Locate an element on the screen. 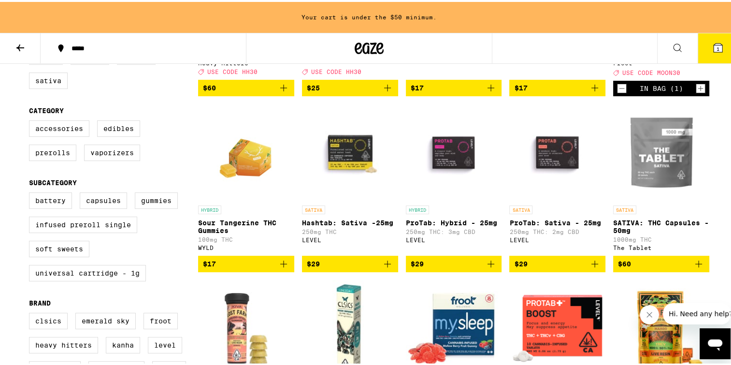  div: The Tablet is located at coordinates (661, 245).